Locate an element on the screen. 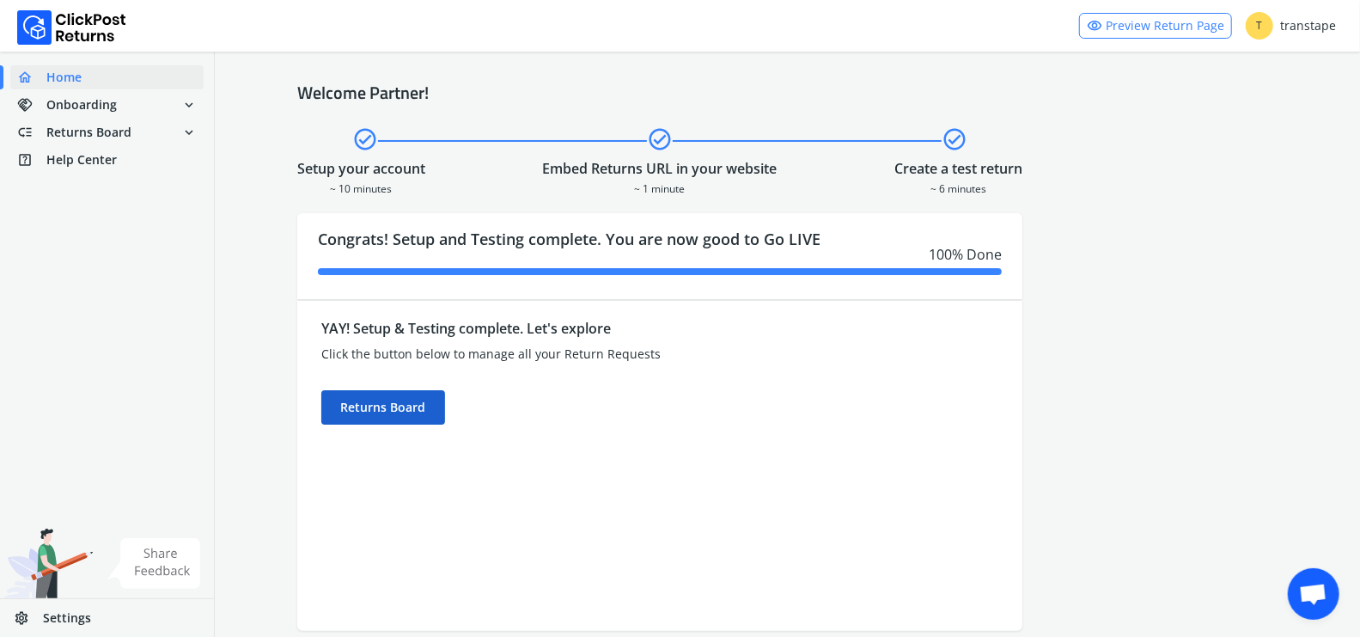 Image resolution: width=1360 pixels, height=637 pixels. div: Open chat is located at coordinates (1314, 594).